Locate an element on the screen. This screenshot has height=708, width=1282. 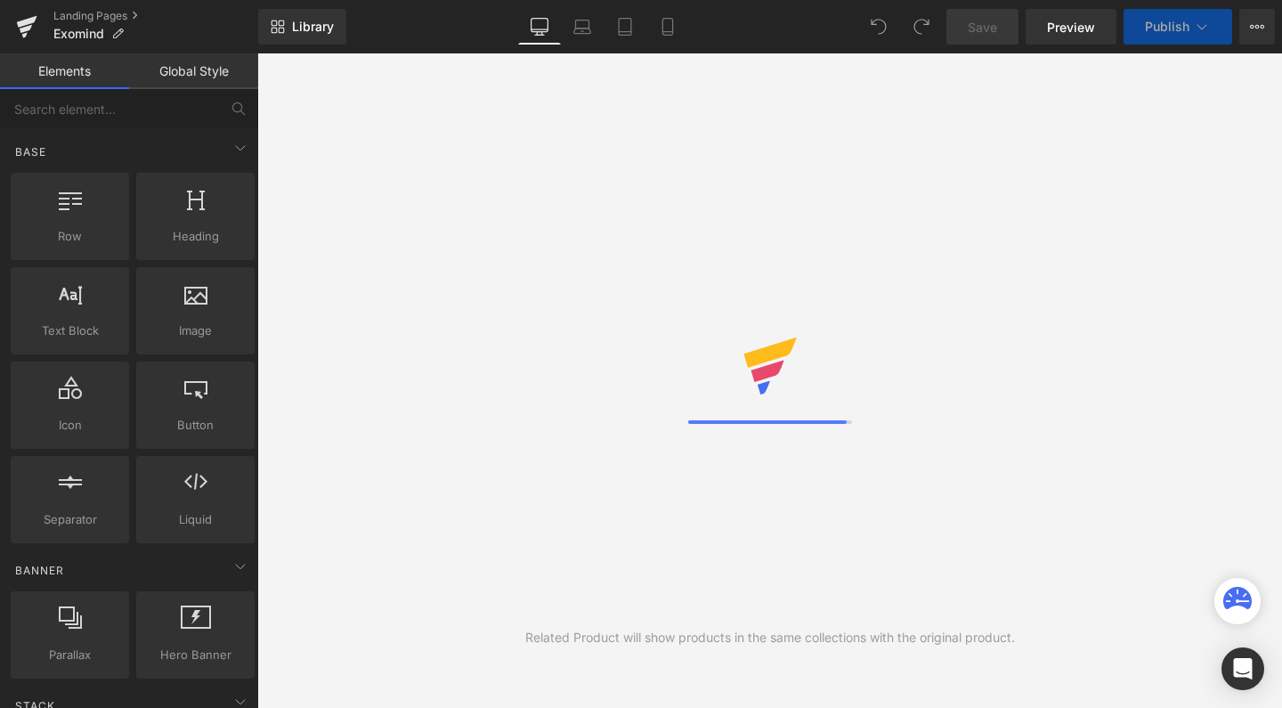
span: Publish is located at coordinates (1167, 27).